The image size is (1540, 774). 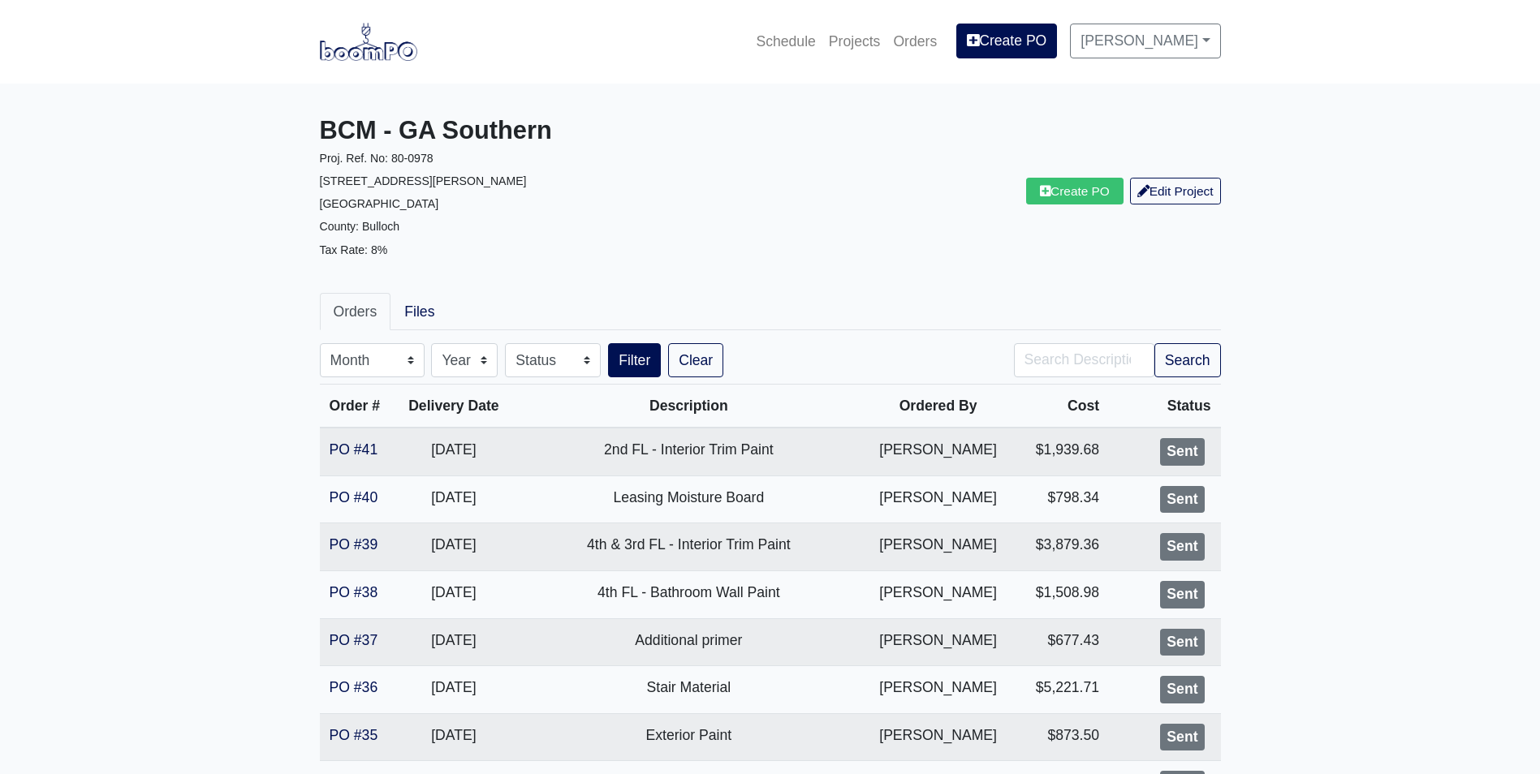 What do you see at coordinates (369, 41) in the screenshot?
I see `img: boomPO` at bounding box center [369, 41].